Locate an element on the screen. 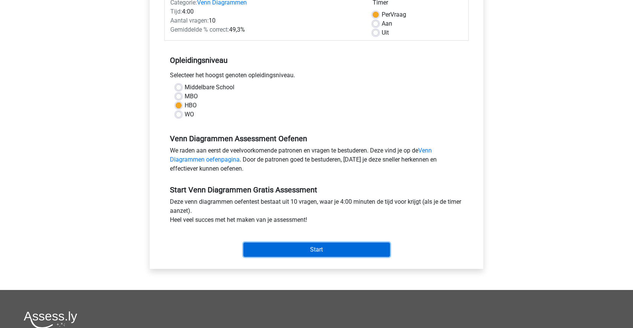  label: Vraag is located at coordinates (394, 15).